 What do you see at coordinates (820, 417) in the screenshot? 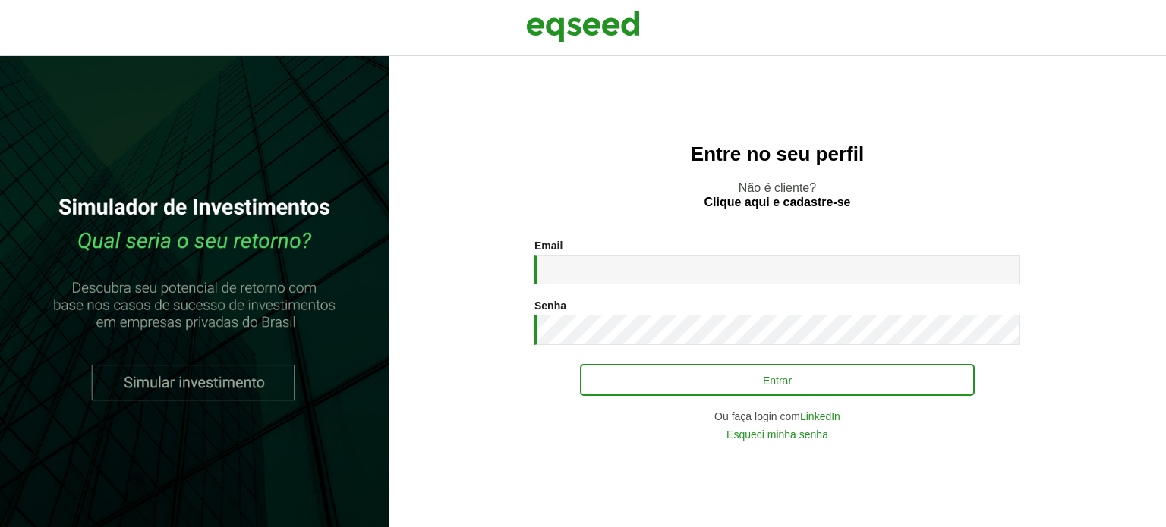
I see `a: LinkedIn` at bounding box center [820, 417].